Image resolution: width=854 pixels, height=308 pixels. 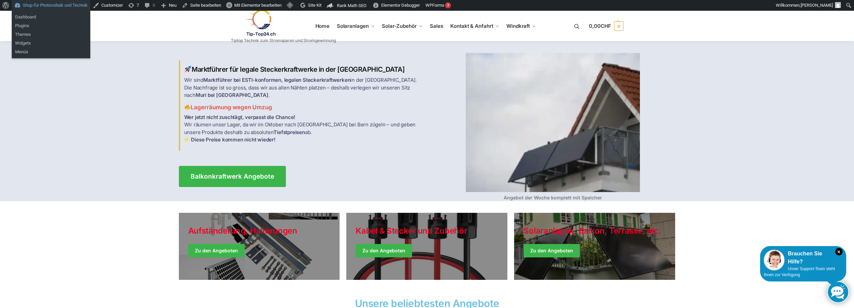 I want to click on a: Solar-Zubehör, so click(x=402, y=26).